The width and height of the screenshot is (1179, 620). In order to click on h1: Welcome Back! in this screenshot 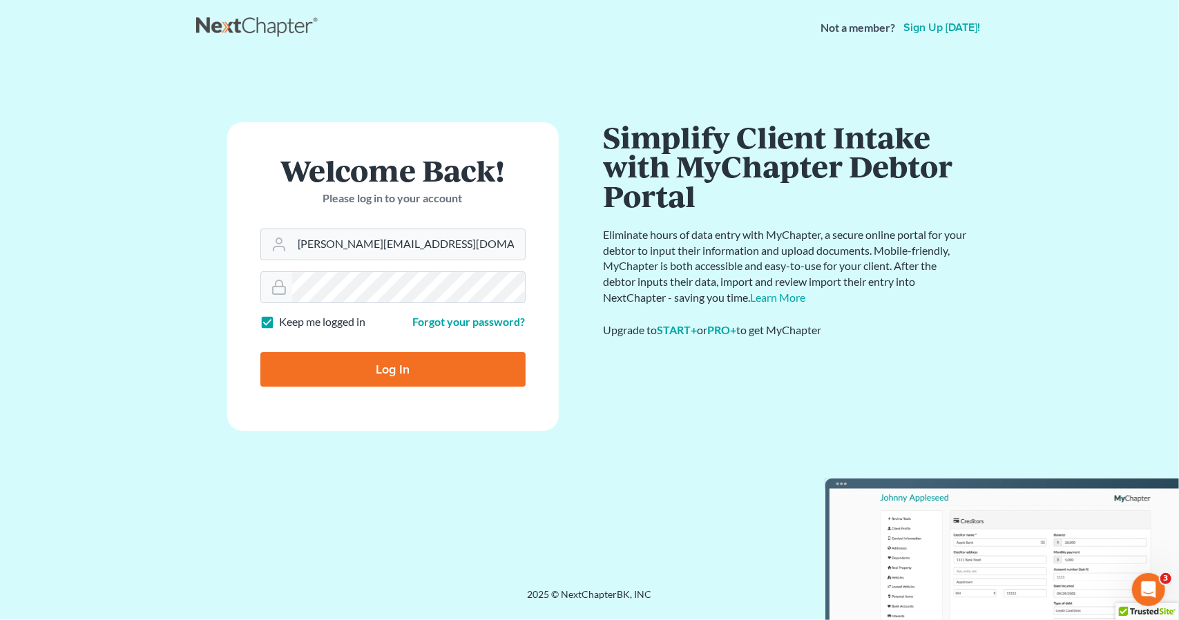, I will do `click(393, 170)`.